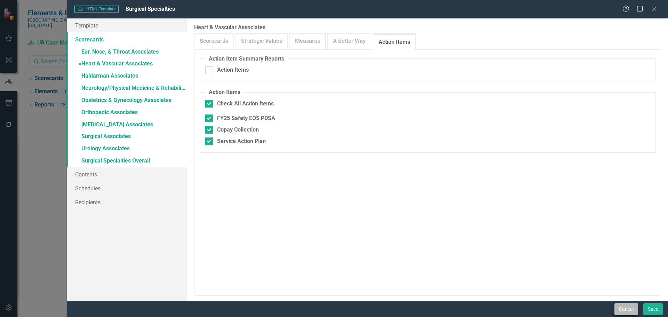  I want to click on a: Recipients, so click(127, 202).